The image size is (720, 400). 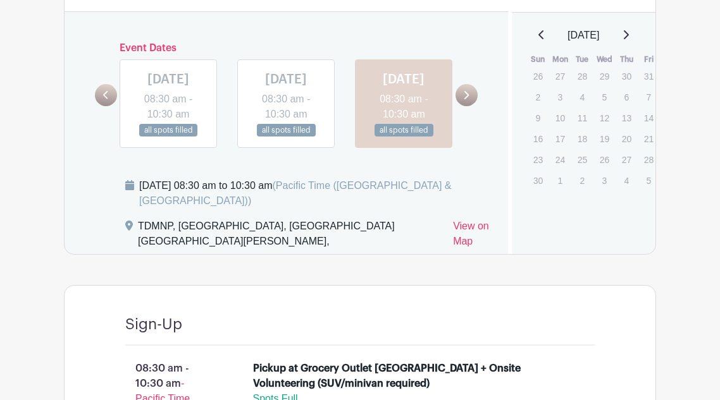 I want to click on th: Thu, so click(x=626, y=59).